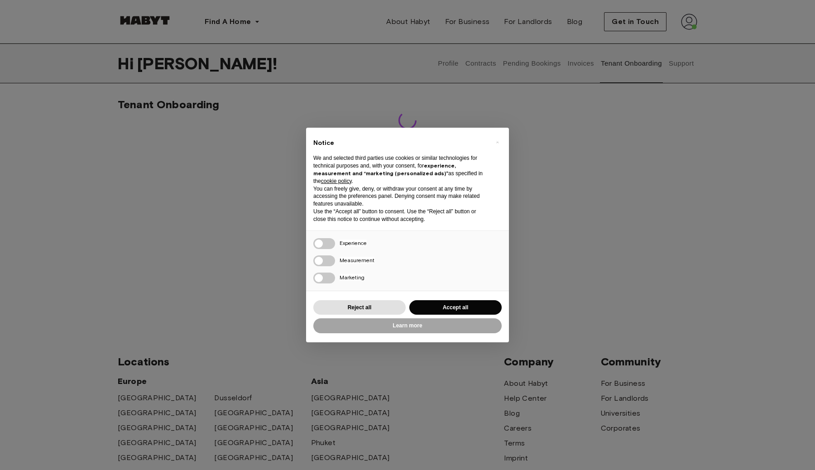  Describe the element at coordinates (400, 143) in the screenshot. I see `h2: Notice` at that location.